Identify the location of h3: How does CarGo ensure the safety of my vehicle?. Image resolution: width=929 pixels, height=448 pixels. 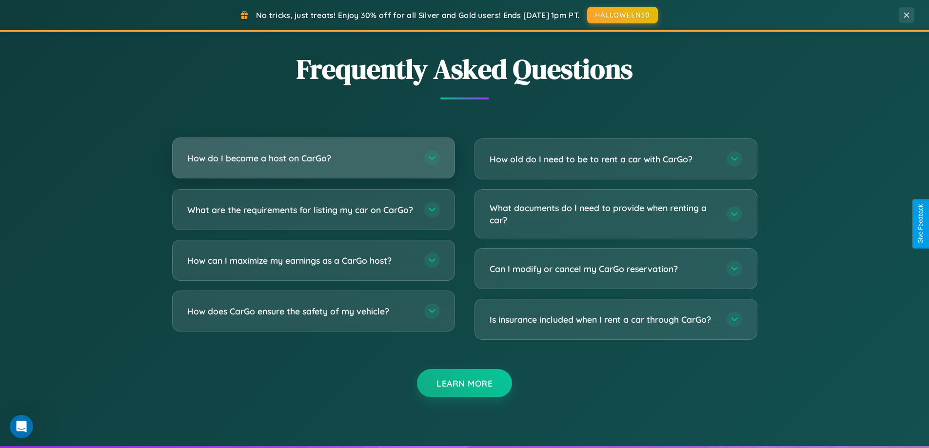
(301, 311).